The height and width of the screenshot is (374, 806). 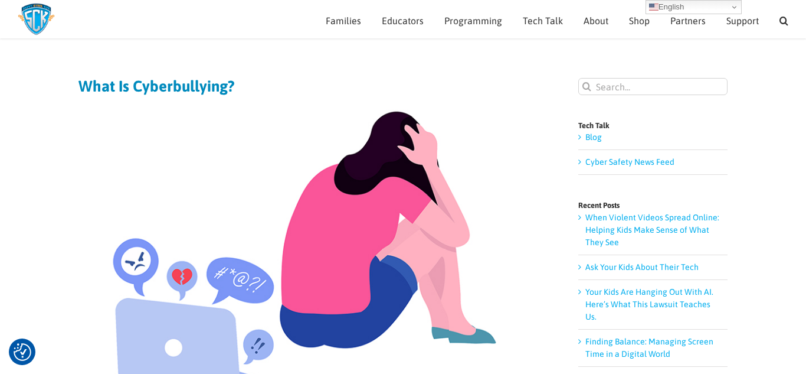 I want to click on button: Consent Preferences, so click(x=22, y=352).